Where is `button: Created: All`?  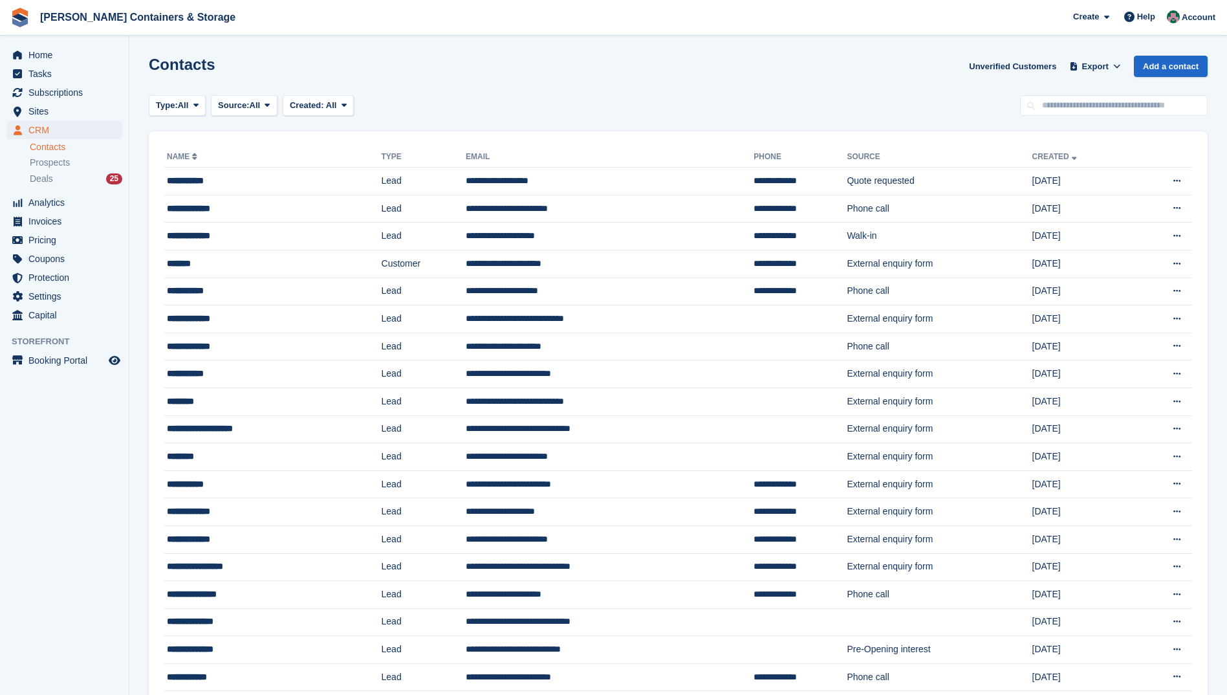
button: Created: All is located at coordinates (318, 105).